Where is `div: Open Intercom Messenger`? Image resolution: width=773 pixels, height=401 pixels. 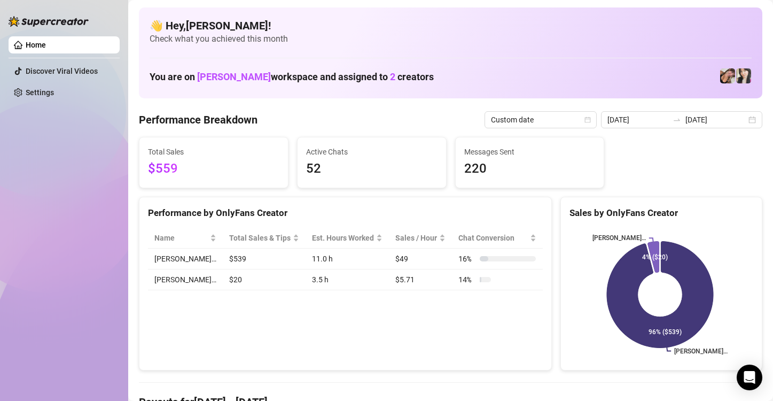 div: Open Intercom Messenger is located at coordinates (750, 377).